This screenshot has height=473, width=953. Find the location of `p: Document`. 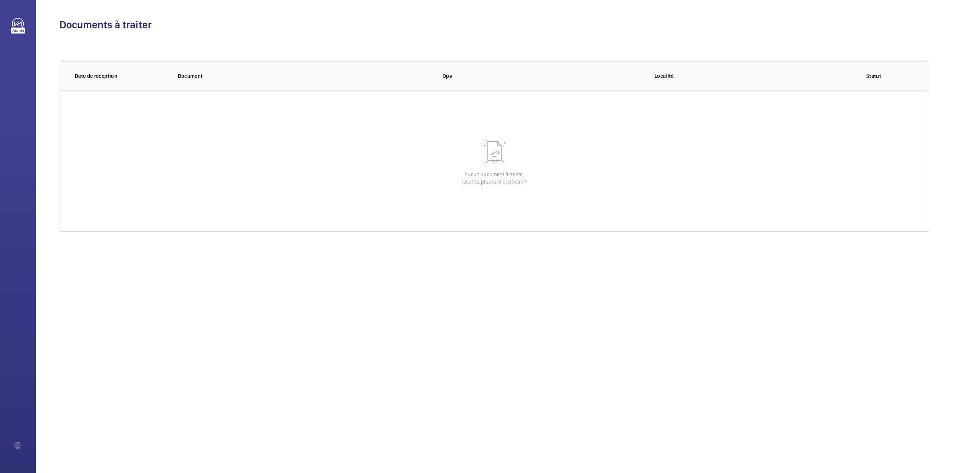

p: Document is located at coordinates (304, 76).